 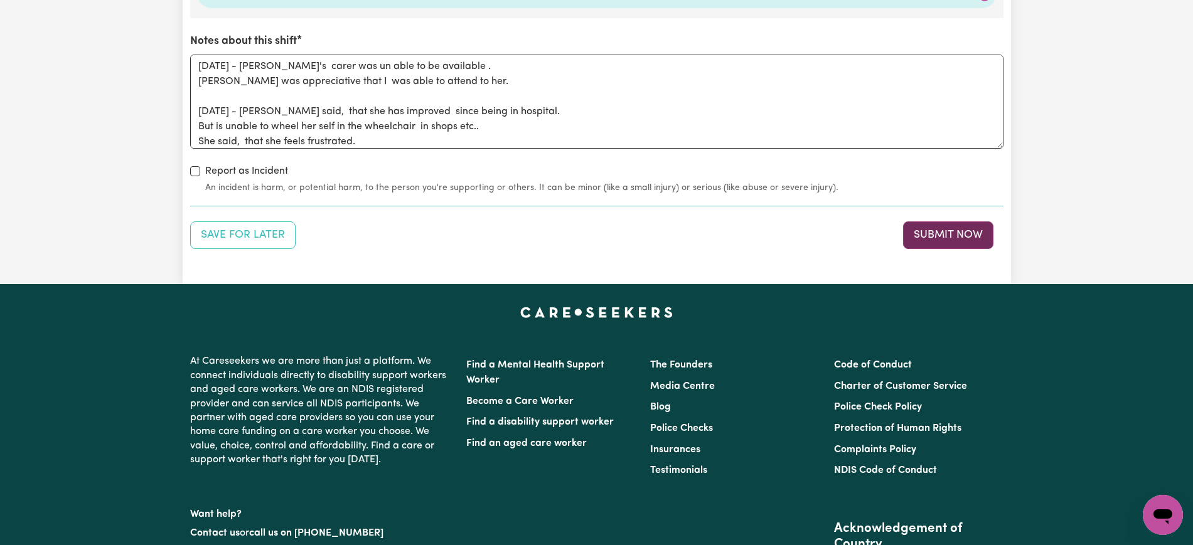 I want to click on a: Find a Mental Health Support Worker, so click(x=535, y=373).